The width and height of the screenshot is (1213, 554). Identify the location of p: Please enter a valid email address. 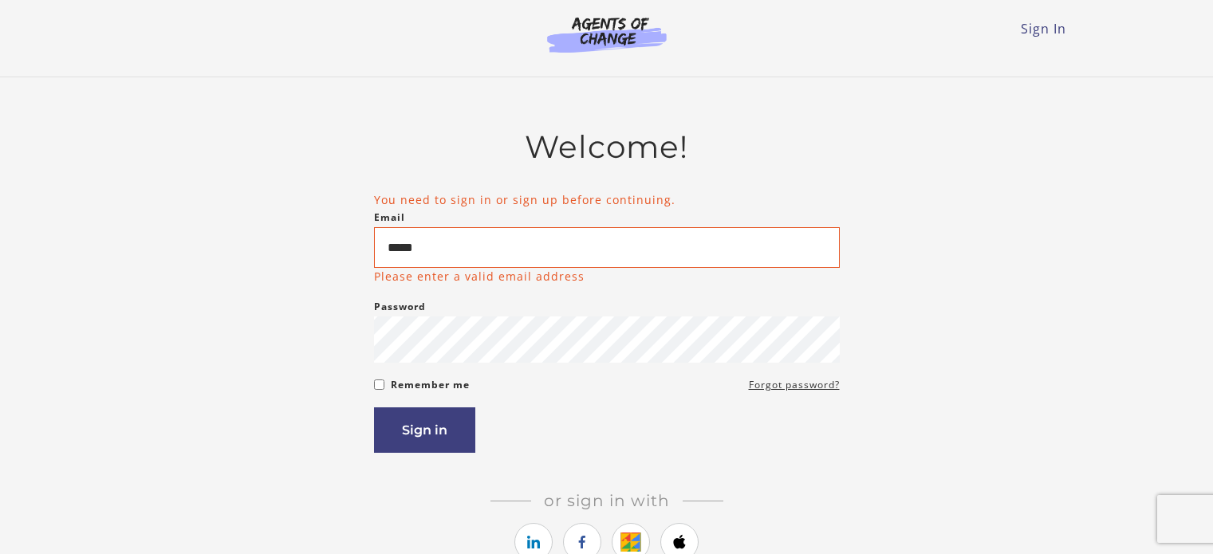
(479, 276).